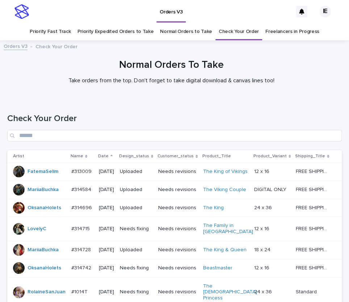  What do you see at coordinates (271, 189) in the screenshot?
I see `p: DIGITAL ONLY` at bounding box center [271, 189].